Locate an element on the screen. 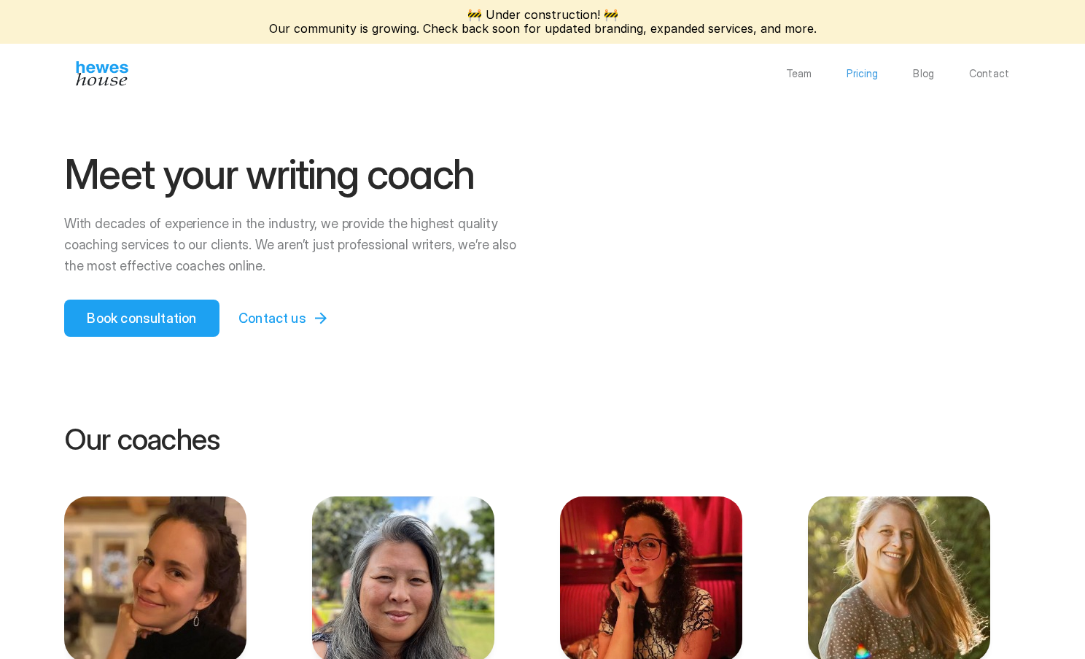  p: Our community is growing. Check back soon for updated branding, expanded services, and more. is located at coordinates (543, 28).